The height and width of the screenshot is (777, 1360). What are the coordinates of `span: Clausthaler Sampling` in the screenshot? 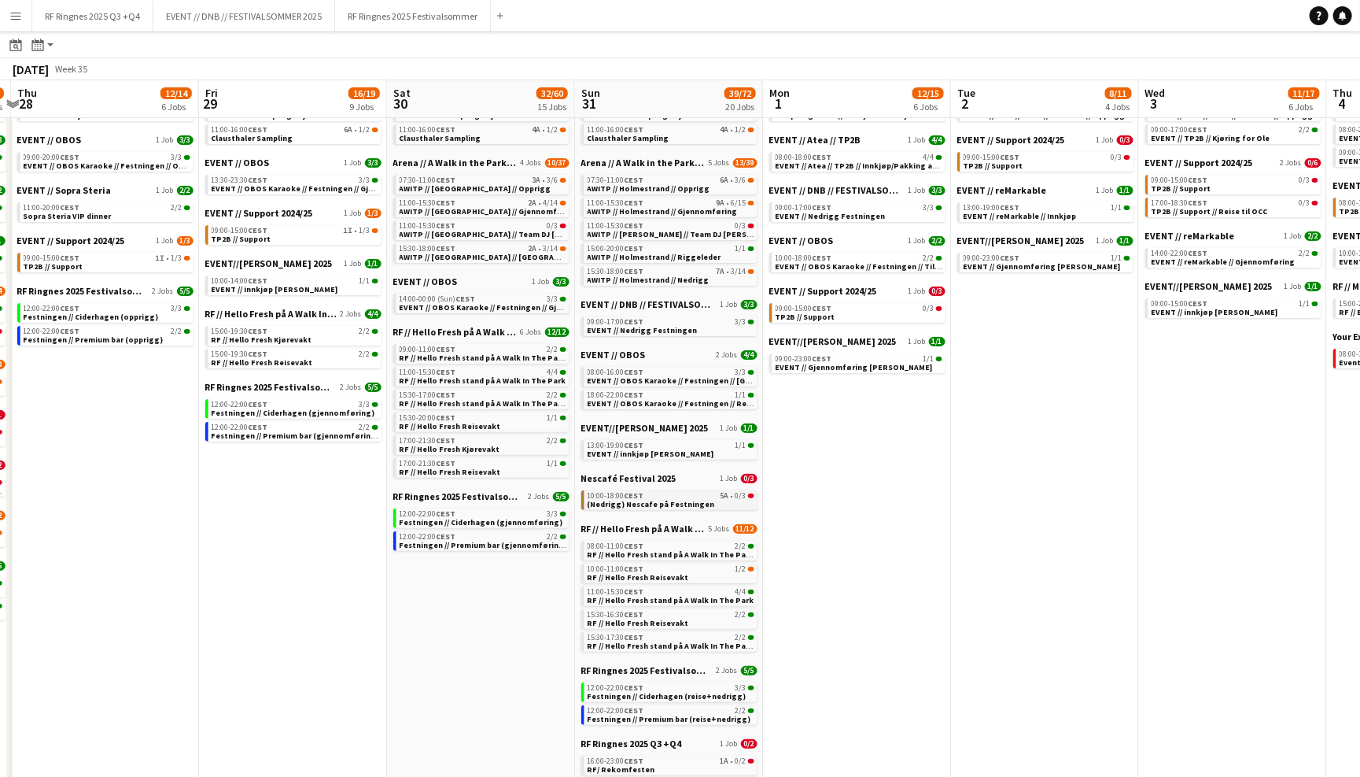 It's located at (629, 138).